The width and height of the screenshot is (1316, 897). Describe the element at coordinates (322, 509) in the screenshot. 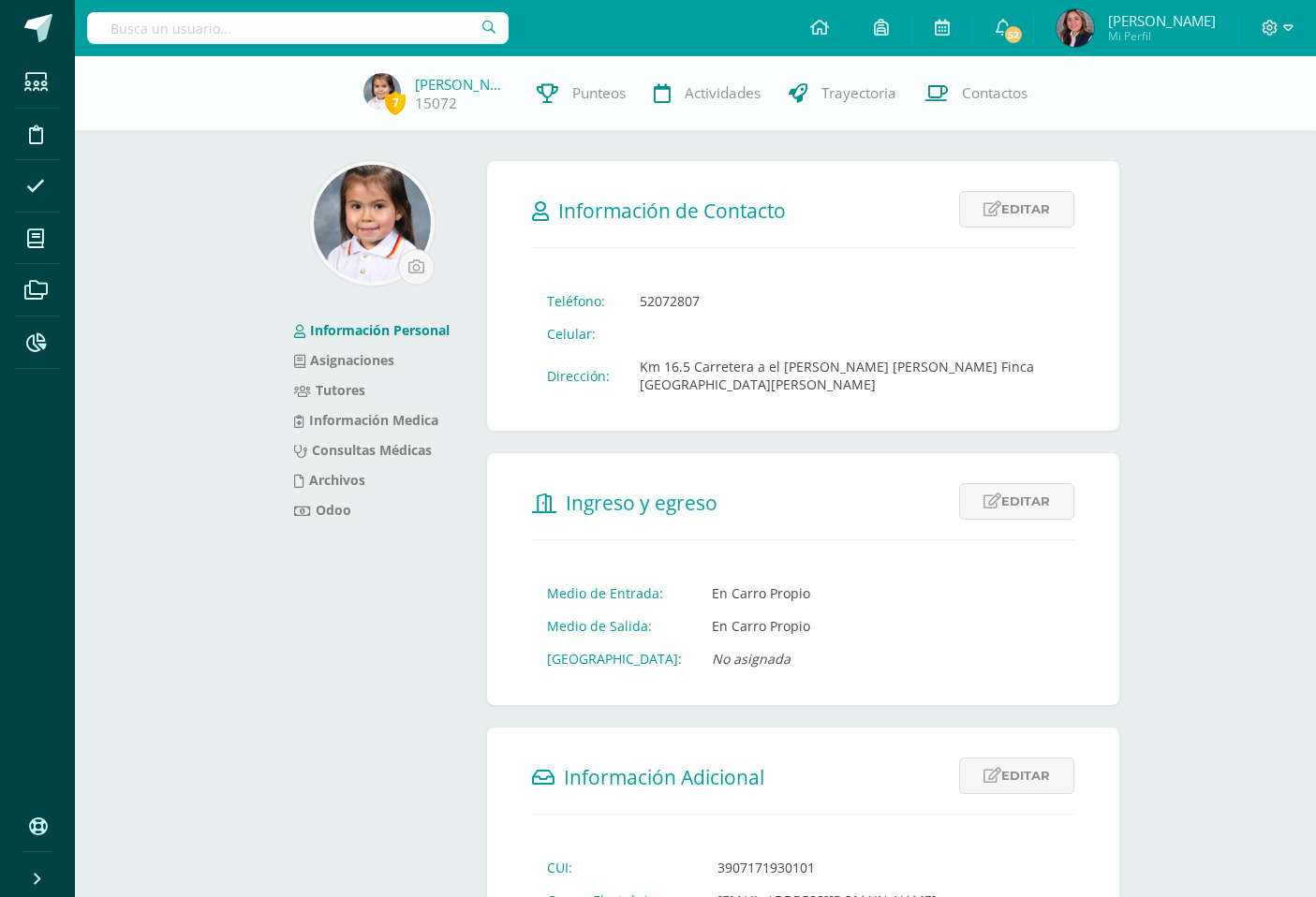

I see `a: Odoo` at that location.